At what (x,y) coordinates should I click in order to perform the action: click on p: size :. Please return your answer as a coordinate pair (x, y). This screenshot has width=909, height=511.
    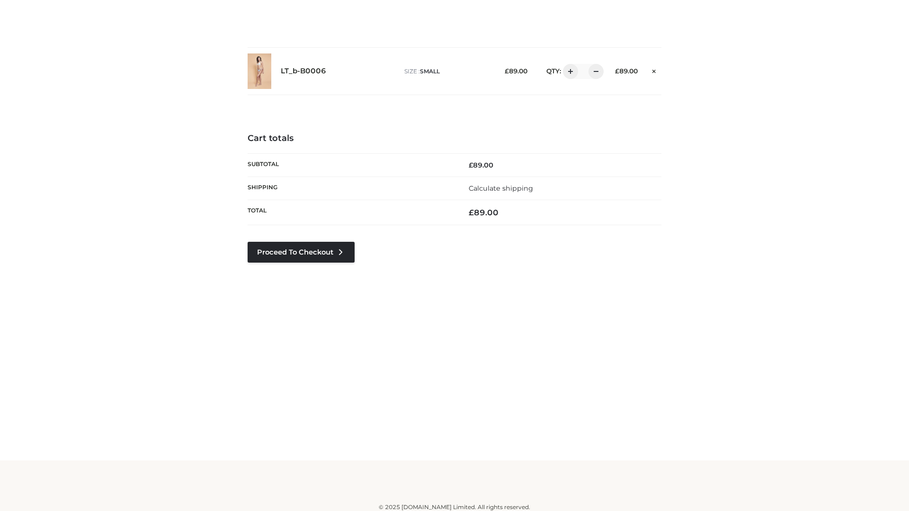
    Looking at the image, I should click on (447, 71).